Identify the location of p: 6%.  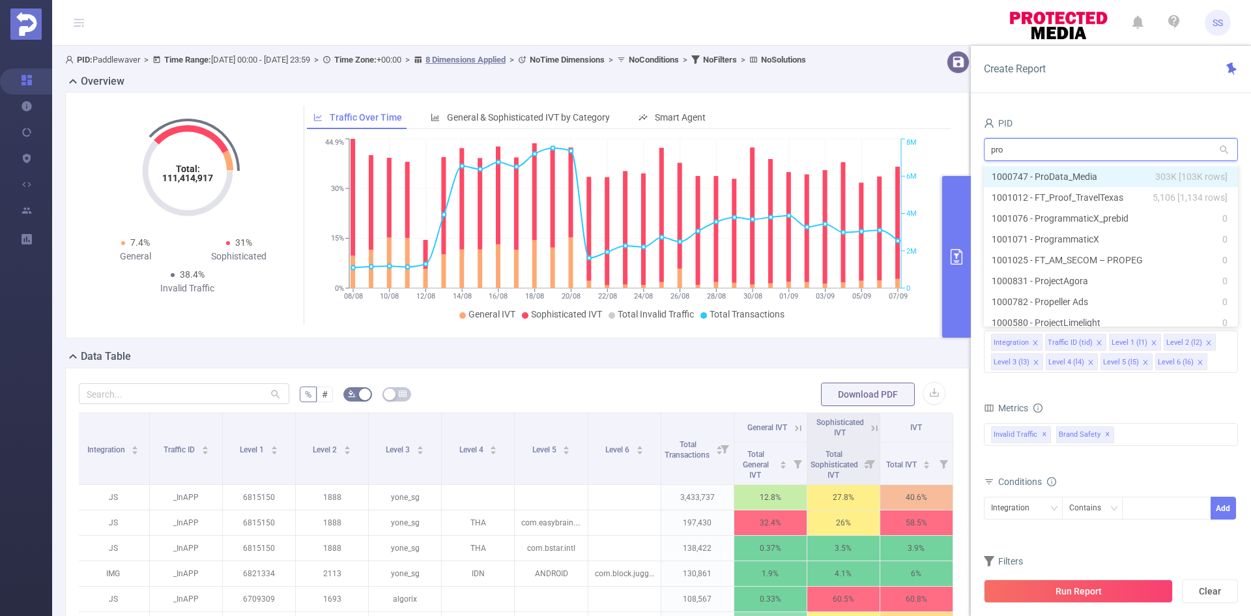
(916, 573).